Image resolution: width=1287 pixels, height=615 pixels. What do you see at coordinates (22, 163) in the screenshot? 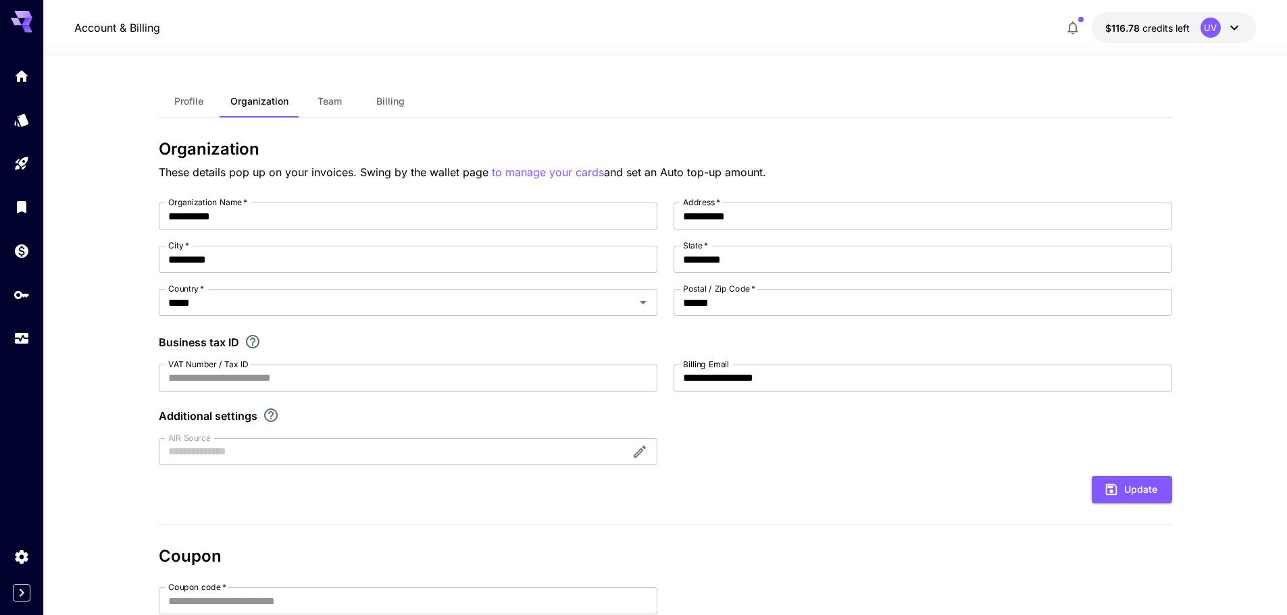
I see `div: Playground` at bounding box center [22, 163].